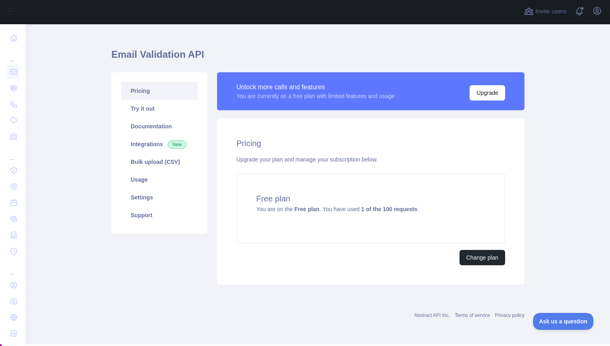 The height and width of the screenshot is (346, 610). Describe the element at coordinates (482, 257) in the screenshot. I see `button: Change plan` at that location.